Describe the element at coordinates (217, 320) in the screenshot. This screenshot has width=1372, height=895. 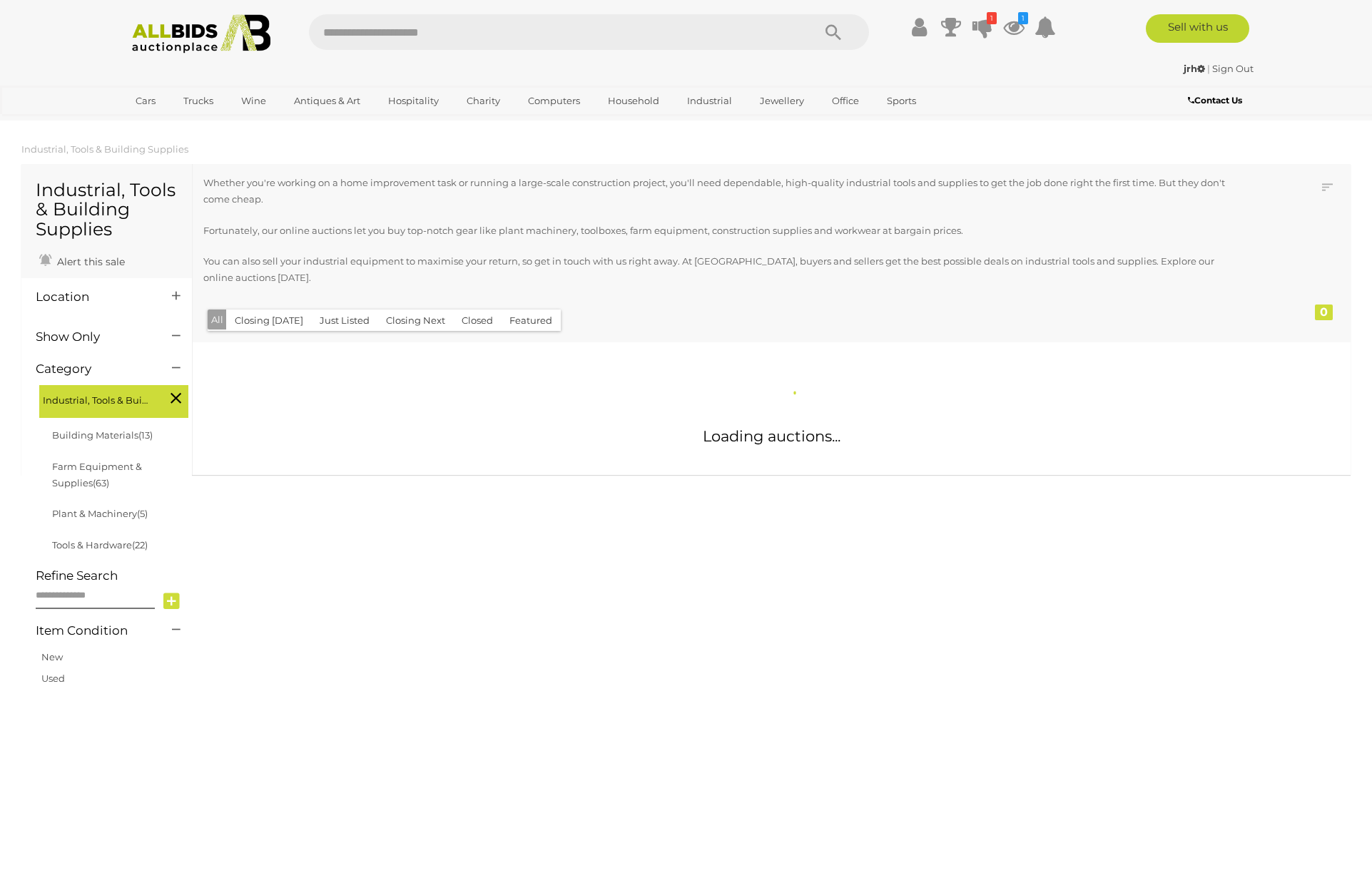
I see `button: All` at that location.